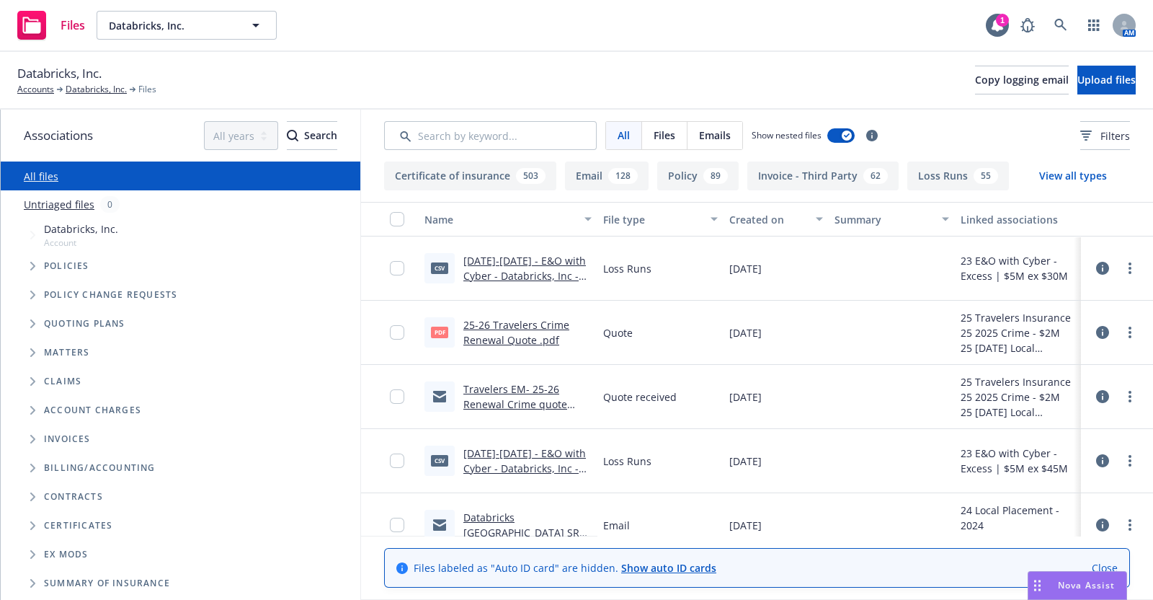 The image size is (1153, 600). Describe the element at coordinates (41, 176) in the screenshot. I see `a: All files` at that location.